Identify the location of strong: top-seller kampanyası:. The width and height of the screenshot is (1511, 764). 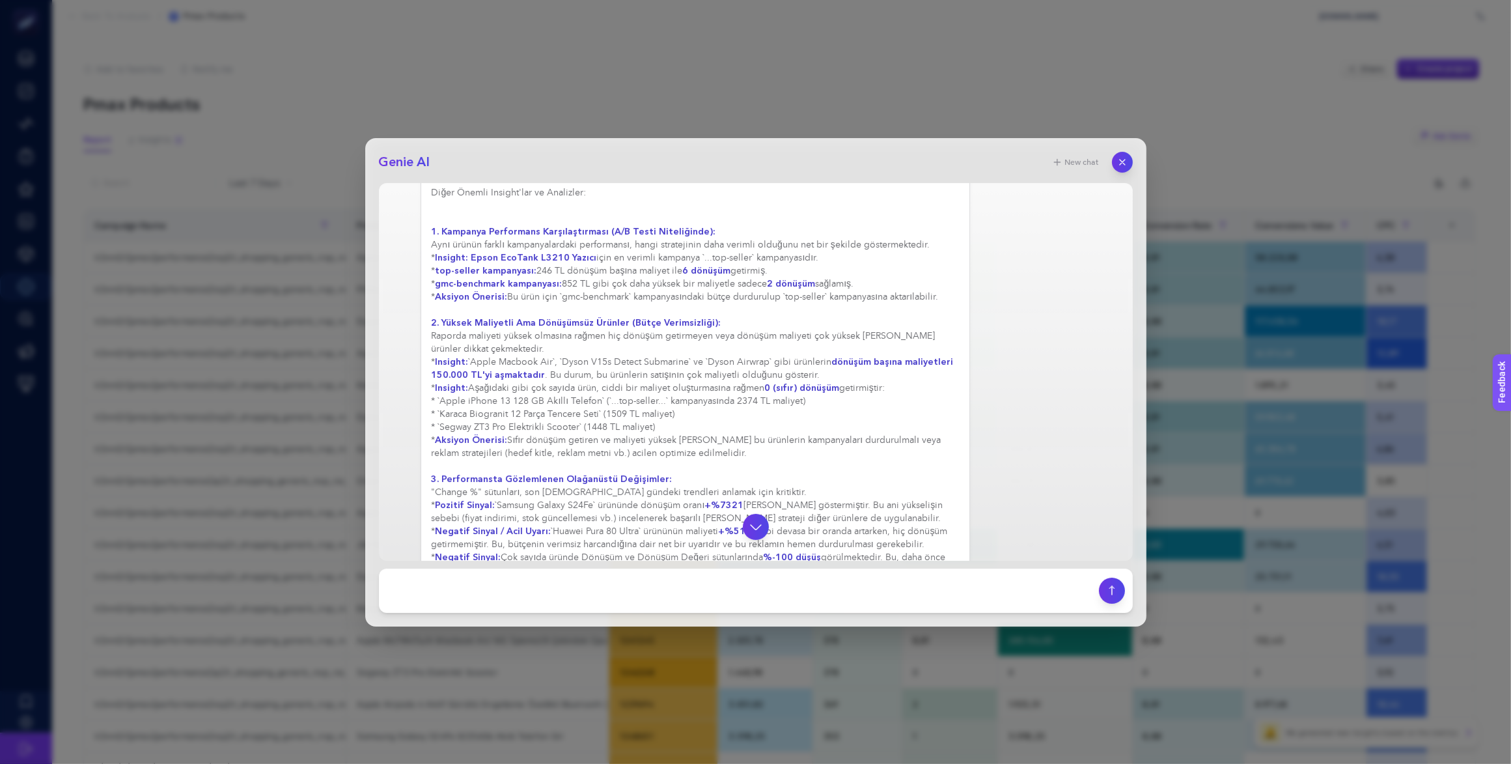
(486, 270).